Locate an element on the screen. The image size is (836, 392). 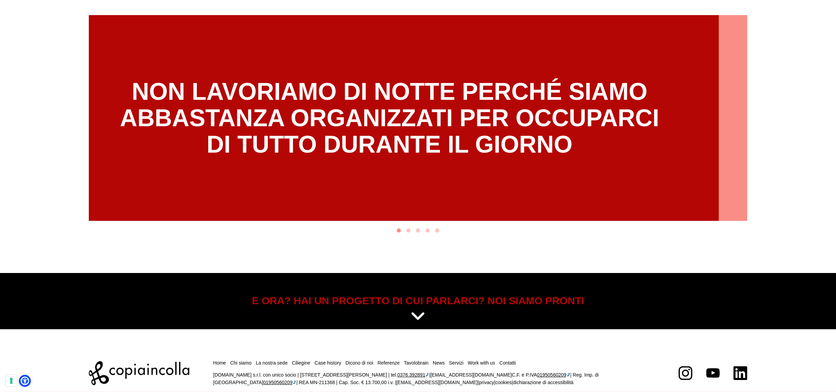
a: Chi siamo is located at coordinates (241, 363).